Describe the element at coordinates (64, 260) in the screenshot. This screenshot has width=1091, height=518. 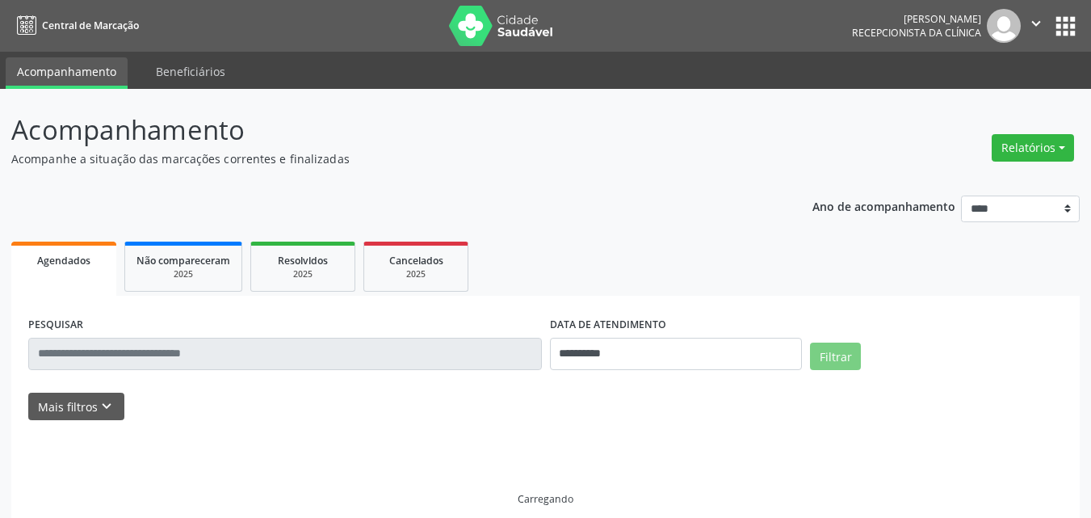
I see `span: Agendados` at that location.